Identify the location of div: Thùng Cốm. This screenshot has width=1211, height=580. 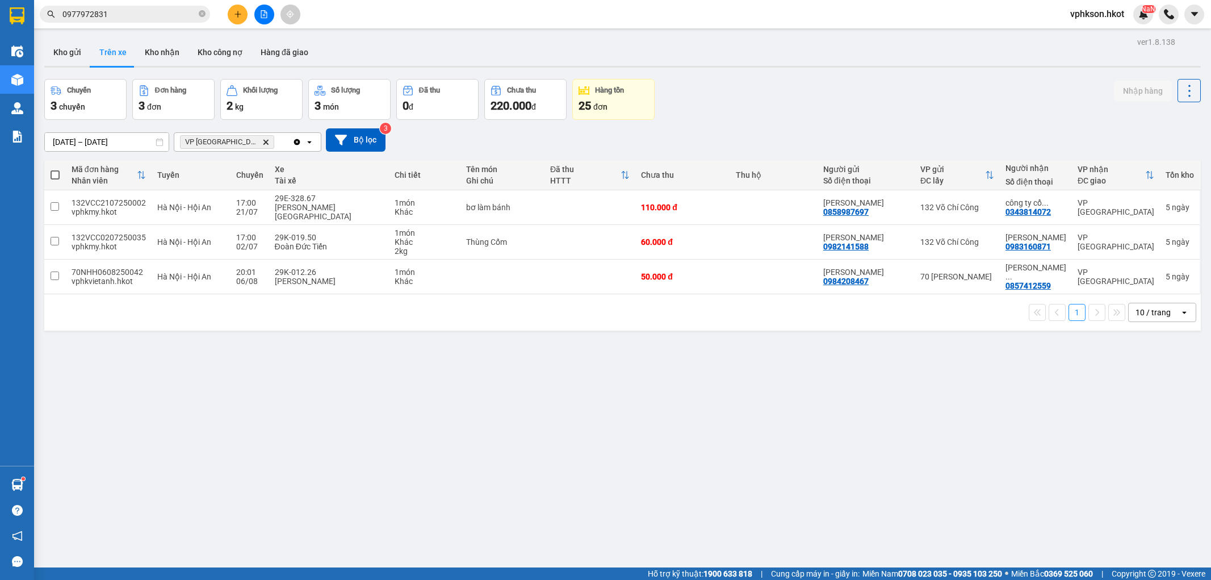
(502, 242).